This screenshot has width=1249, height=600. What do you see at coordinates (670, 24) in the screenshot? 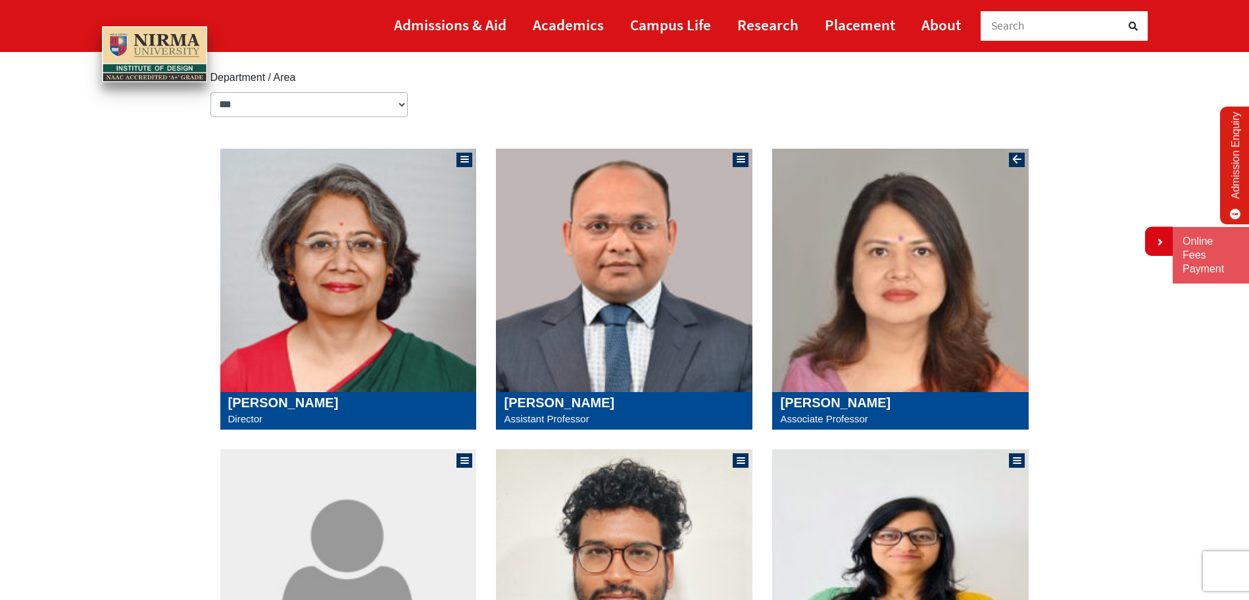
I see `a: Campus Life` at bounding box center [670, 24].